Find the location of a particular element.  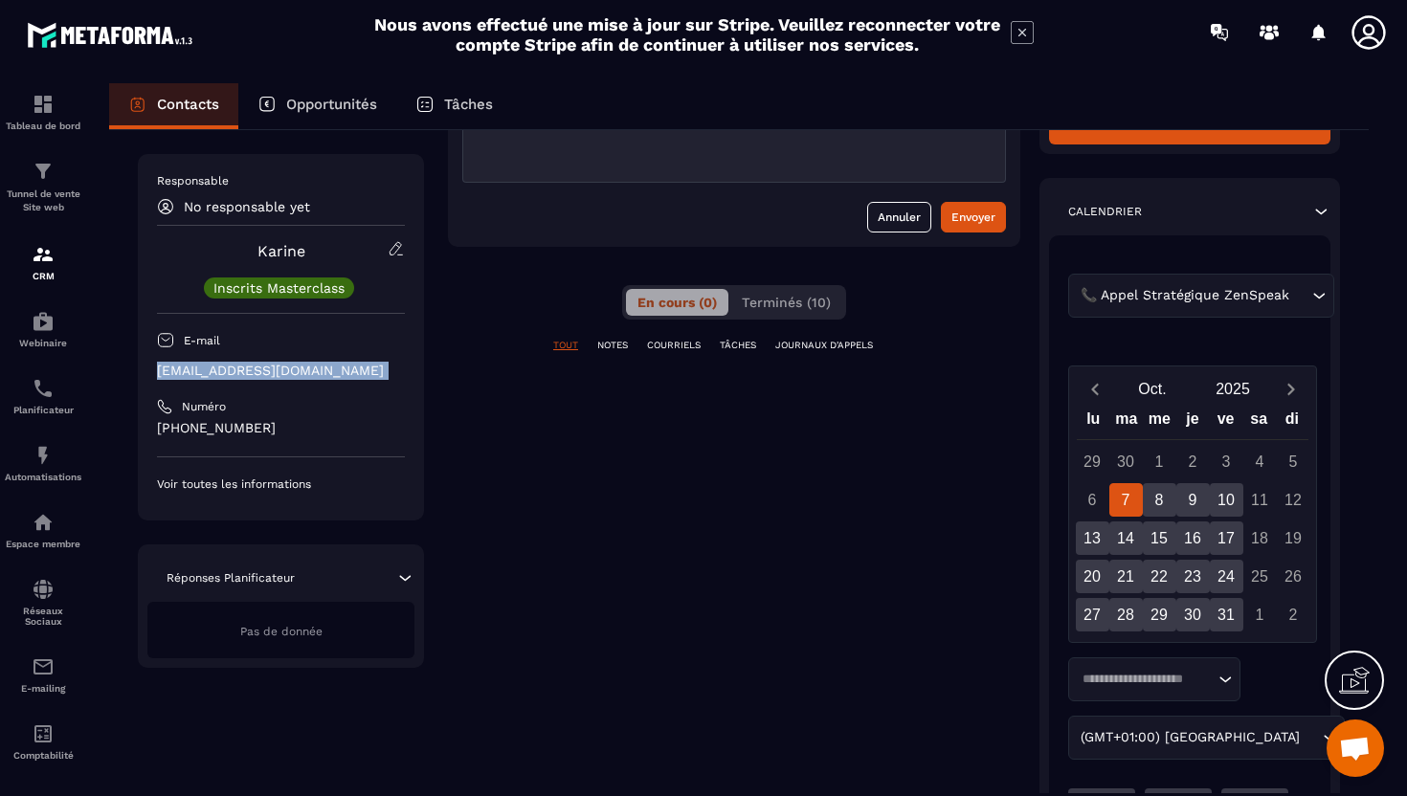

div: 28 is located at coordinates (1125, 614).